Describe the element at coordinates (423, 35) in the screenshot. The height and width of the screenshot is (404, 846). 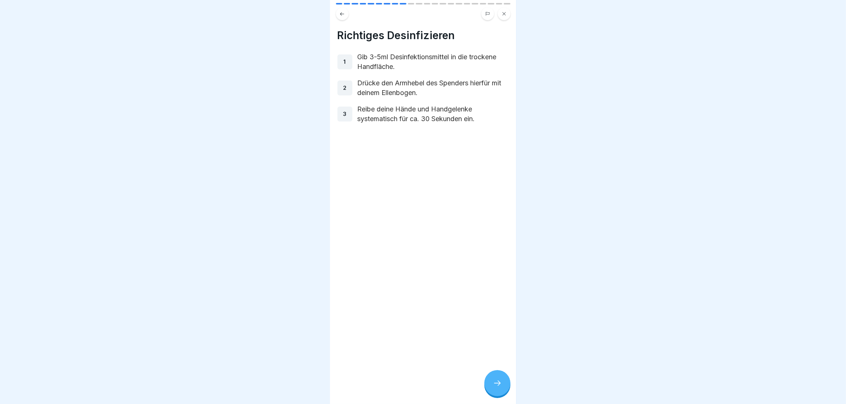
I see `h4: Richtiges Desinfizieren` at that location.